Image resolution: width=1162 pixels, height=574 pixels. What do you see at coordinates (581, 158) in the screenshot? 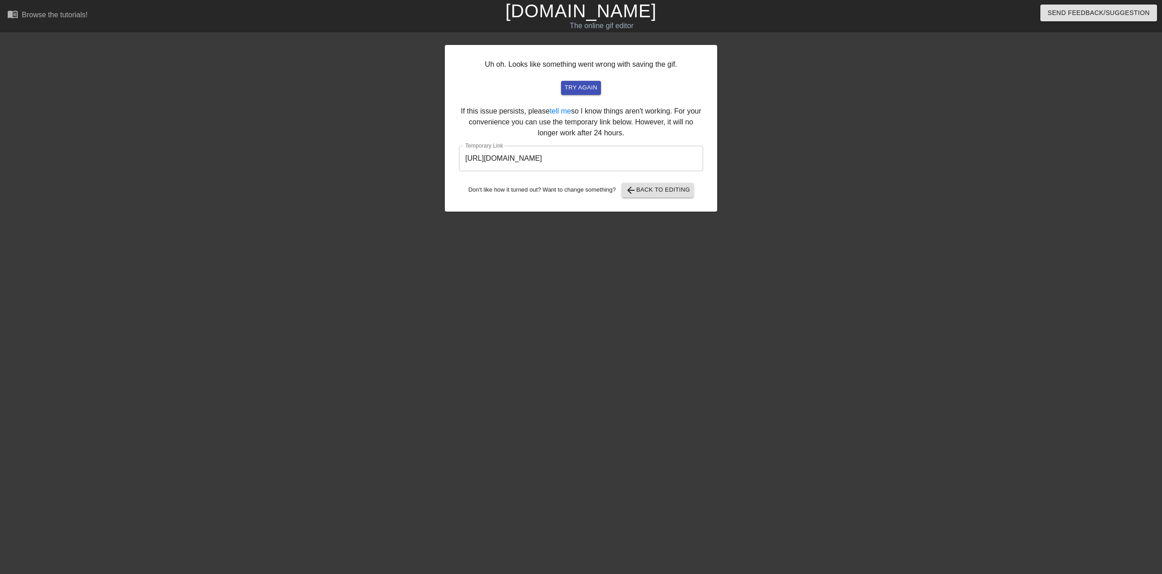
I see `input: bare` at bounding box center [581, 158].